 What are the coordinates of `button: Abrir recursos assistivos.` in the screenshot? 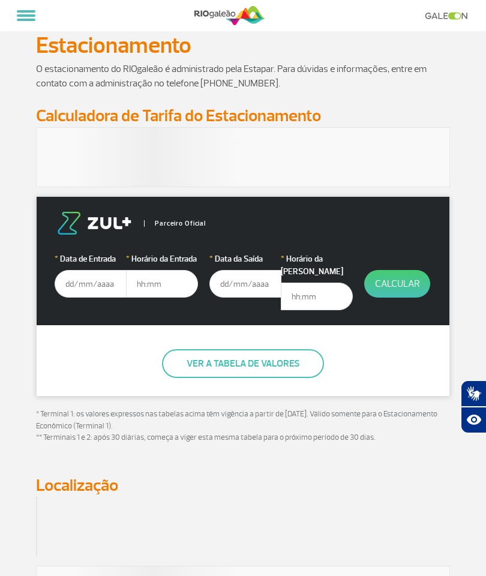 It's located at (474, 420).